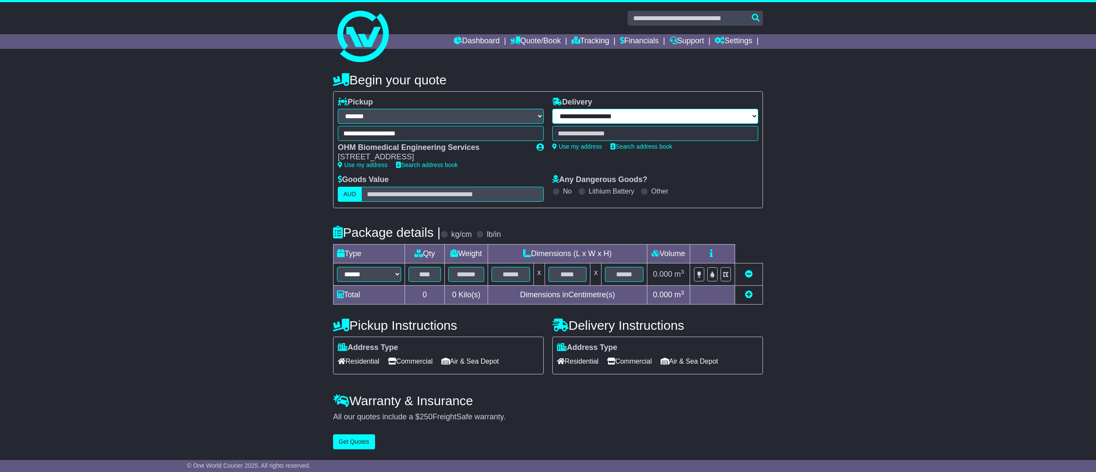 The image size is (1096, 472). I want to click on label: Delivery, so click(572, 102).